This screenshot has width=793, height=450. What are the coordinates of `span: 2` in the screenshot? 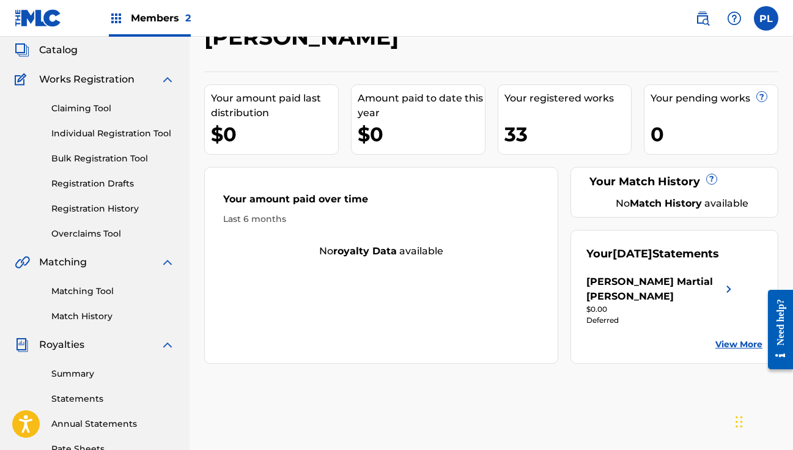 It's located at (188, 18).